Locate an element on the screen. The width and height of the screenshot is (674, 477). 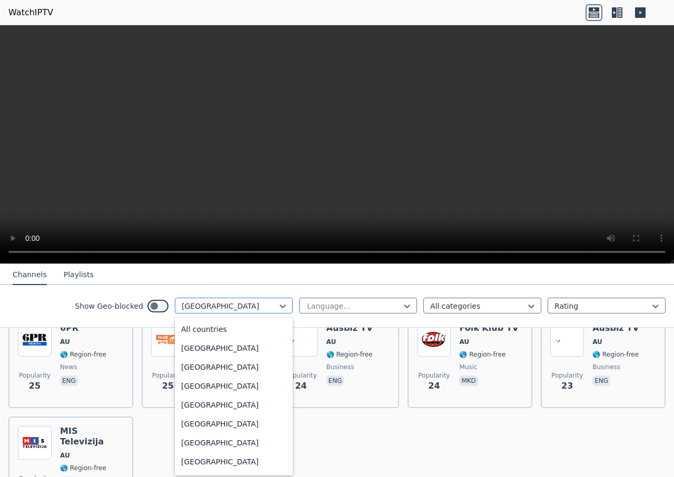
img: MIS Televizija is located at coordinates (35, 443).